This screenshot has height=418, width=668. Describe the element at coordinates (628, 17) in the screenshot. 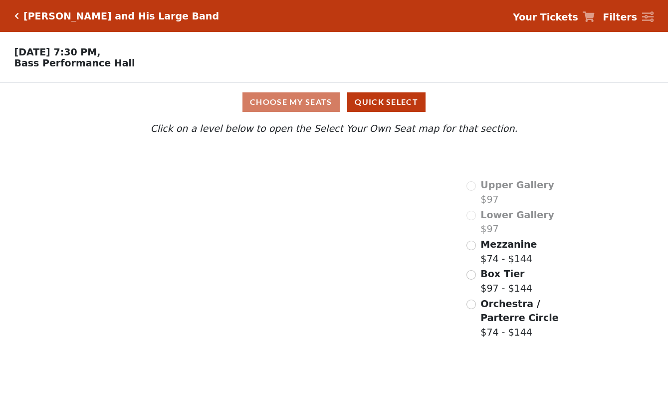

I see `a: Filters` at that location.